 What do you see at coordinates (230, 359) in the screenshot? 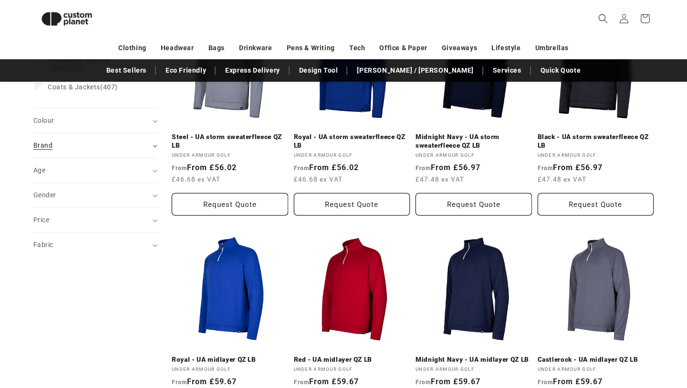
I see `a: Royal - UA midlayer QZ LB` at bounding box center [230, 359].